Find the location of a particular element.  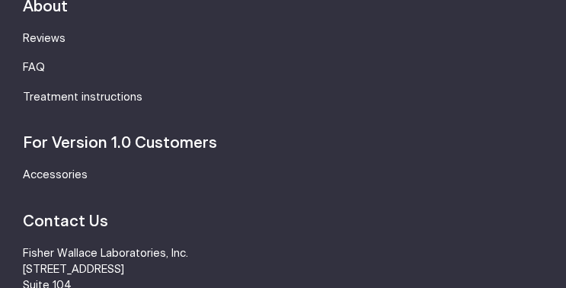

a: Accessories is located at coordinates (55, 175).